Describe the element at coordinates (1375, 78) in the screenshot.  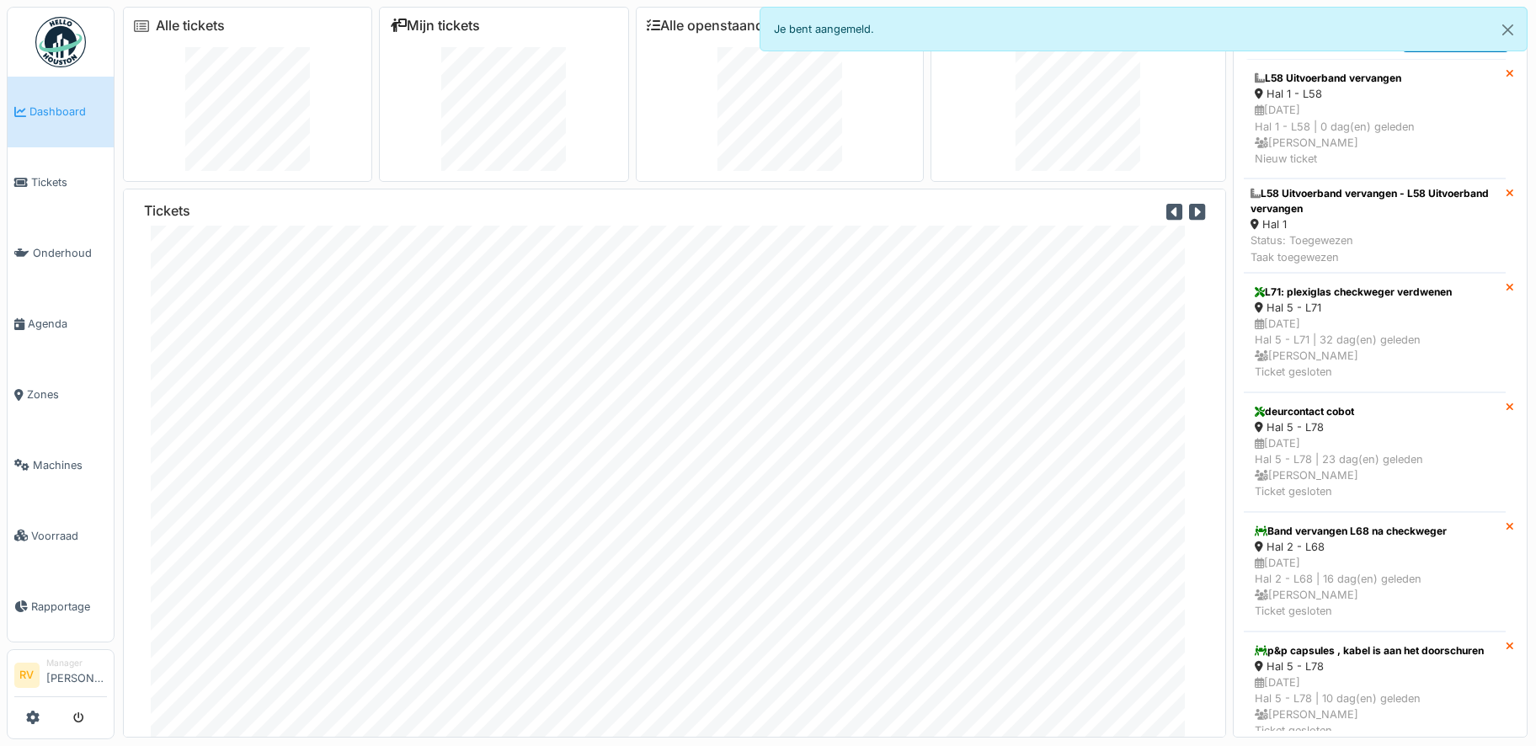
I see `div: L58 Uitvoerband vervangen` at that location.